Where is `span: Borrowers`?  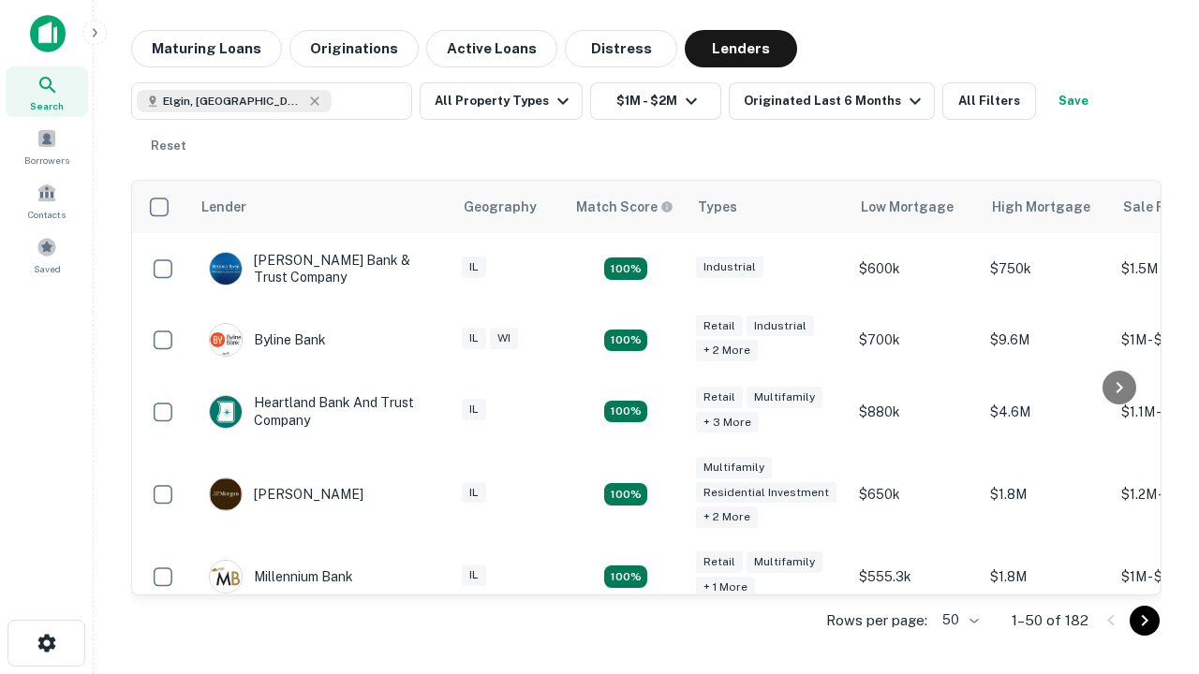
span: Borrowers is located at coordinates (47, 160).